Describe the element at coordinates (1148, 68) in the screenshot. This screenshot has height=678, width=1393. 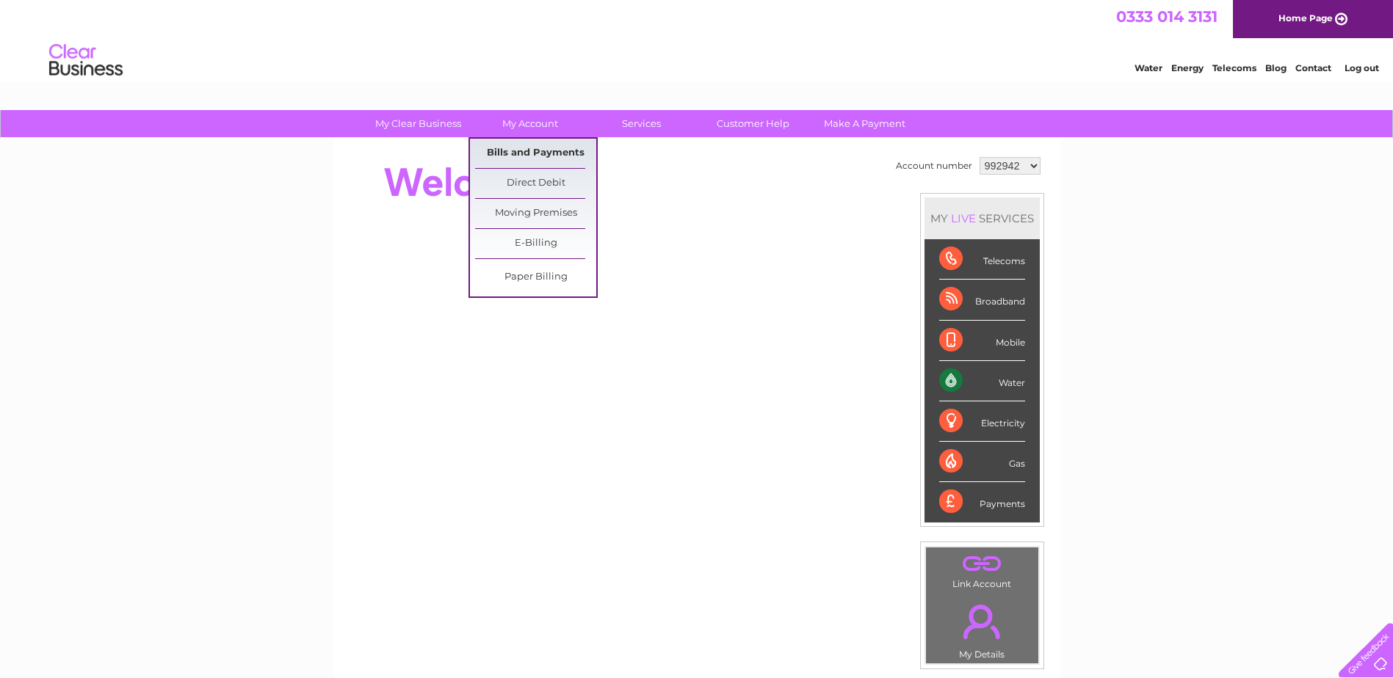
I see `a: Water` at that location.